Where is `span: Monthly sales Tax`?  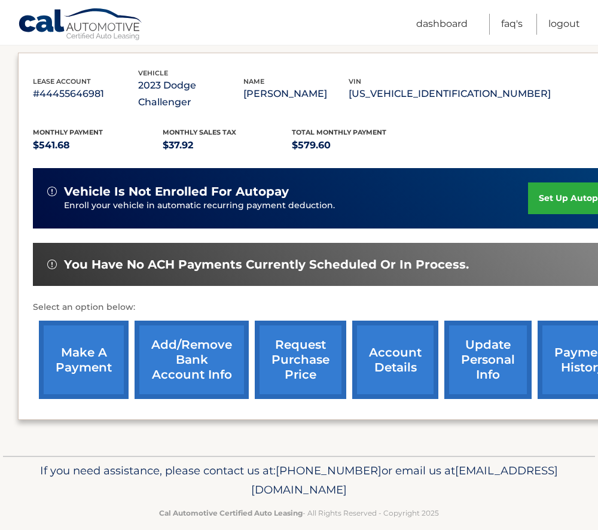 span: Monthly sales Tax is located at coordinates (199, 132).